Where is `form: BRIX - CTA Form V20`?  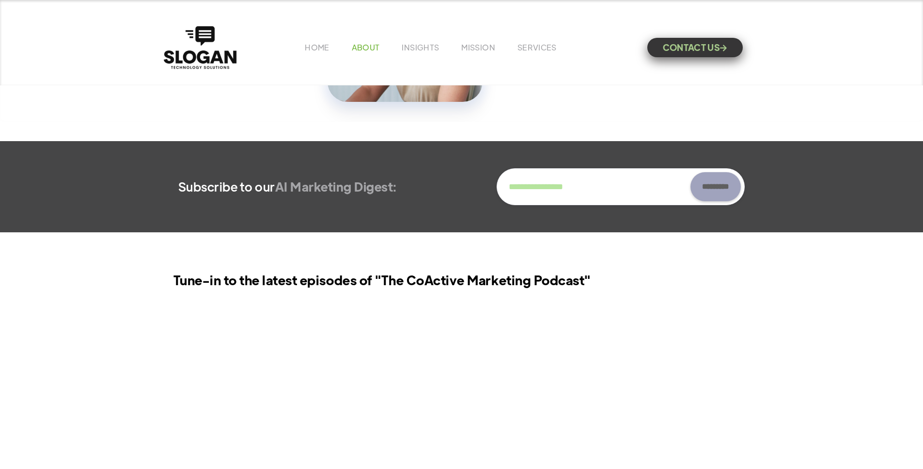 form: BRIX - CTA Form V20 is located at coordinates (621, 187).